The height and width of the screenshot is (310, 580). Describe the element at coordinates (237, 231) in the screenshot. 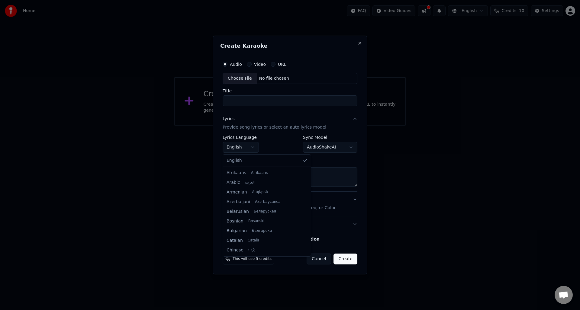

I see `span: Bulgarian` at that location.